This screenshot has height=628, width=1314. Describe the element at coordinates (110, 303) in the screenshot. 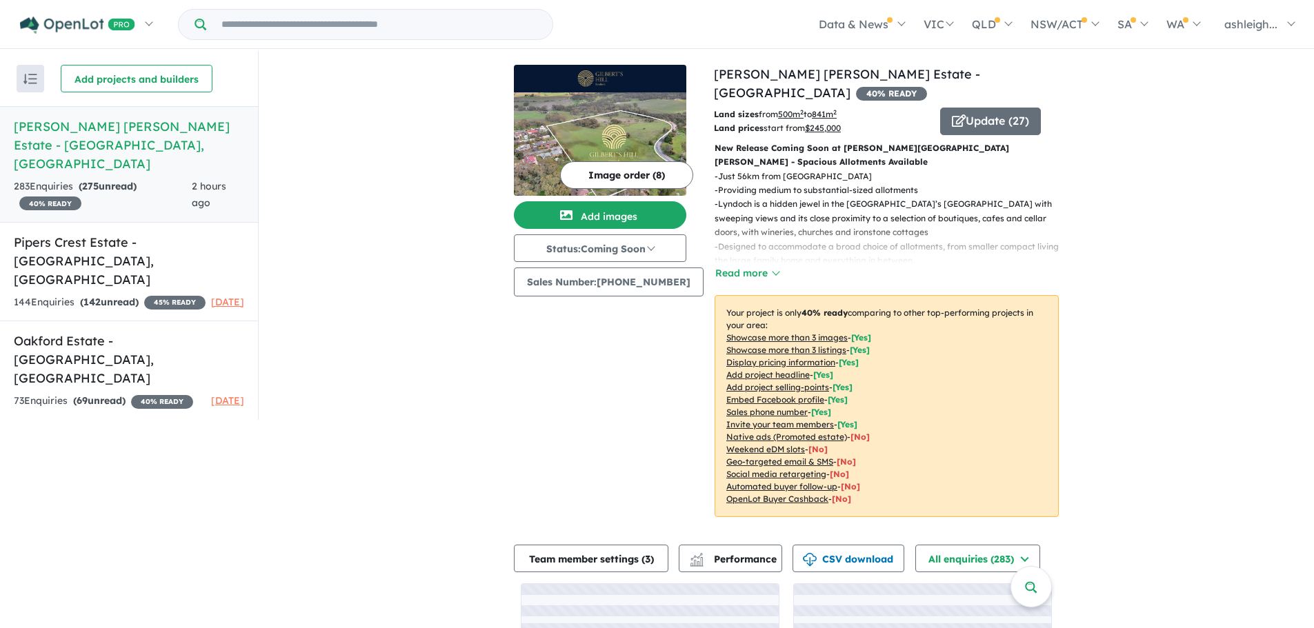

I see `div: 144 Enquir ies` at that location.